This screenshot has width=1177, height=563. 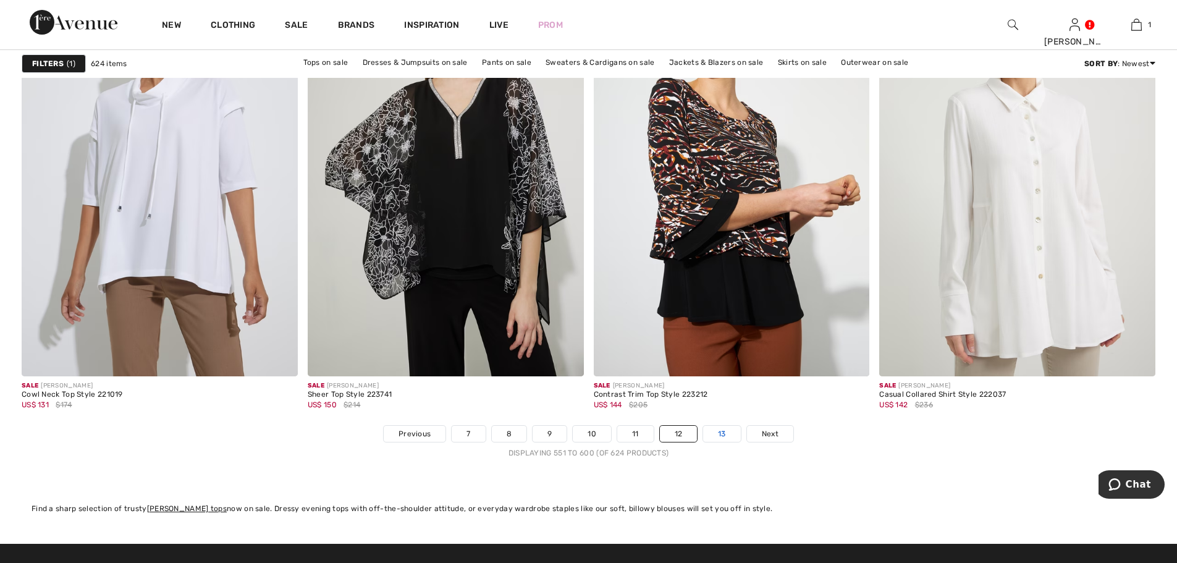 What do you see at coordinates (322, 405) in the screenshot?
I see `span: US$ 150` at bounding box center [322, 405].